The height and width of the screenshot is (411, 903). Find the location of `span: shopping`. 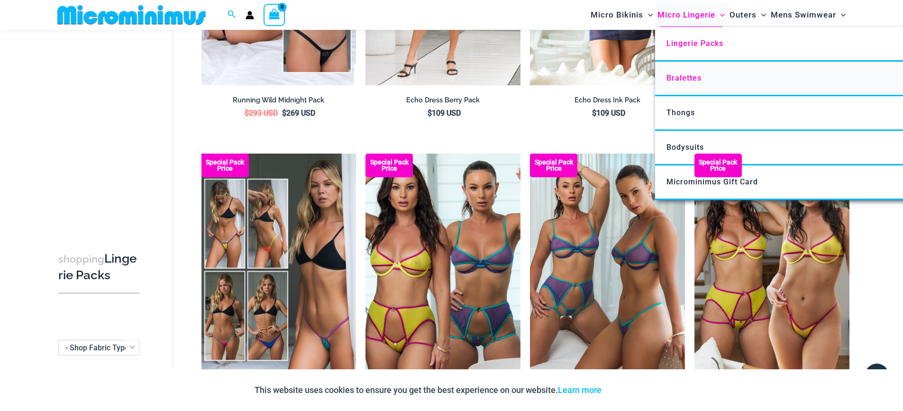

span: shopping is located at coordinates (81, 259).